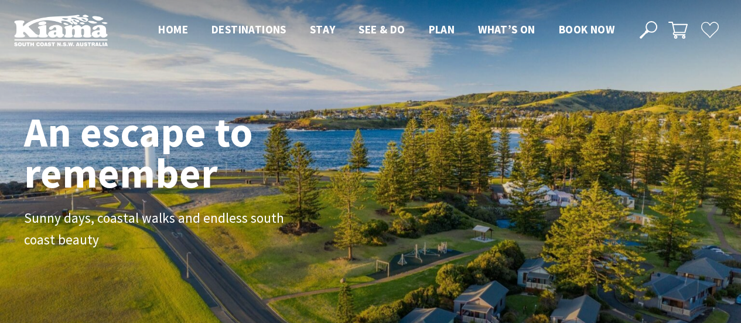 This screenshot has width=741, height=323. Describe the element at coordinates (185, 152) in the screenshot. I see `h1: An escape to remember` at that location.